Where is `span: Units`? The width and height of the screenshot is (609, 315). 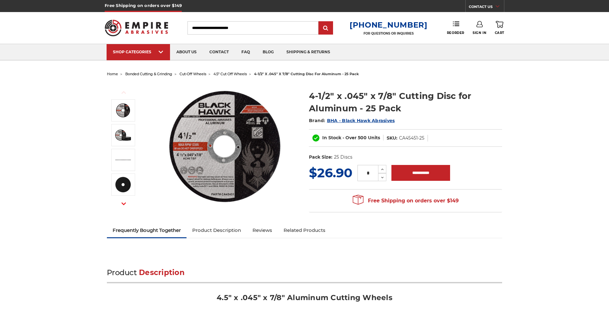 span: Units is located at coordinates (374, 138).